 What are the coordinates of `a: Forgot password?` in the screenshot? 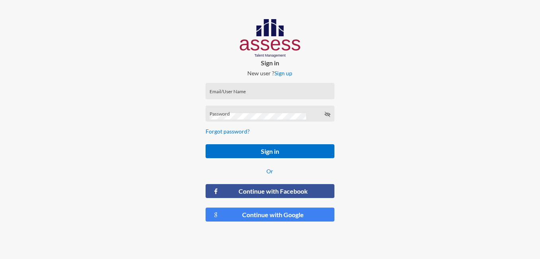 It's located at (228, 131).